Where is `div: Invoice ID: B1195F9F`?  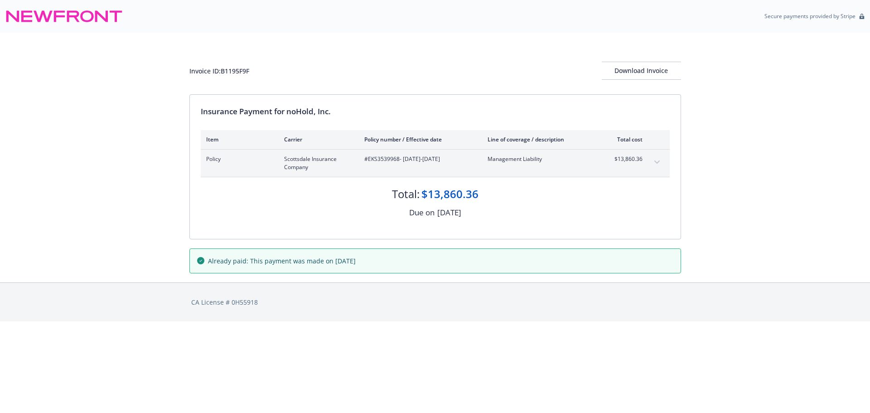
div: Invoice ID: B1195F9F is located at coordinates (219, 71).